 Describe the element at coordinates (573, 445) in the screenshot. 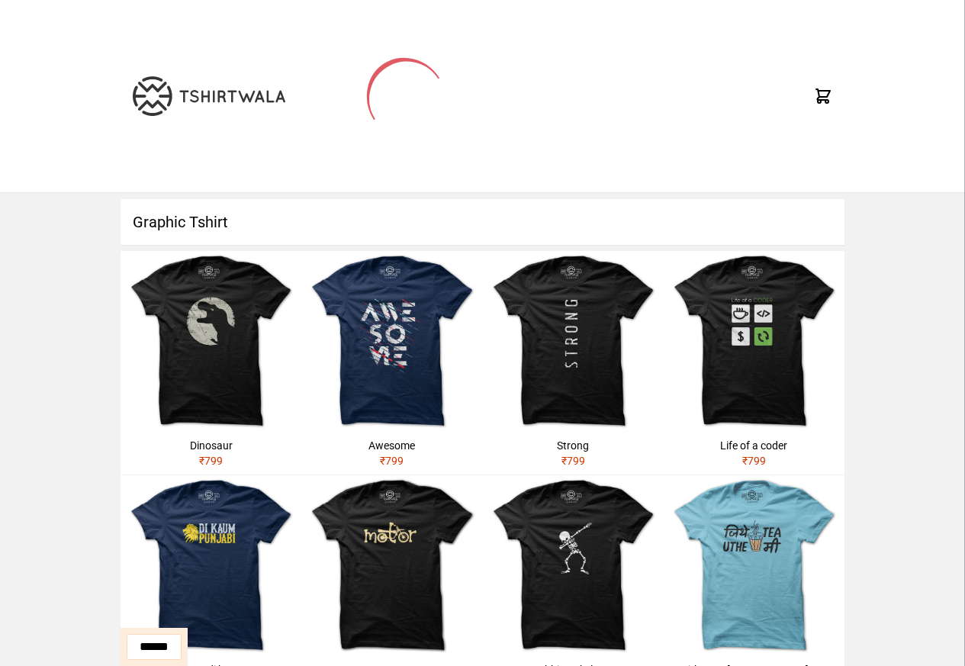

I see `div: Strong` at that location.